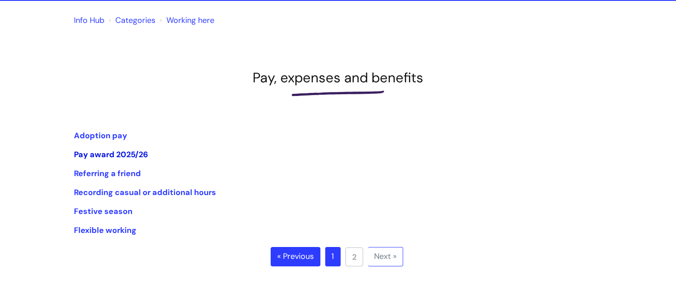  Describe the element at coordinates (107, 173) in the screenshot. I see `a: Referring a friend` at that location.